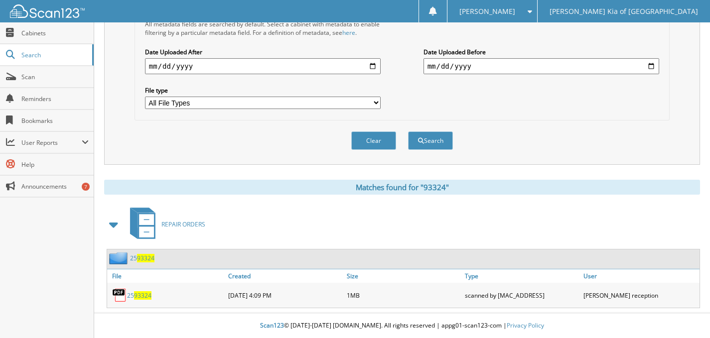  Describe the element at coordinates (263, 52) in the screenshot. I see `label: Date Uploaded After` at that location.